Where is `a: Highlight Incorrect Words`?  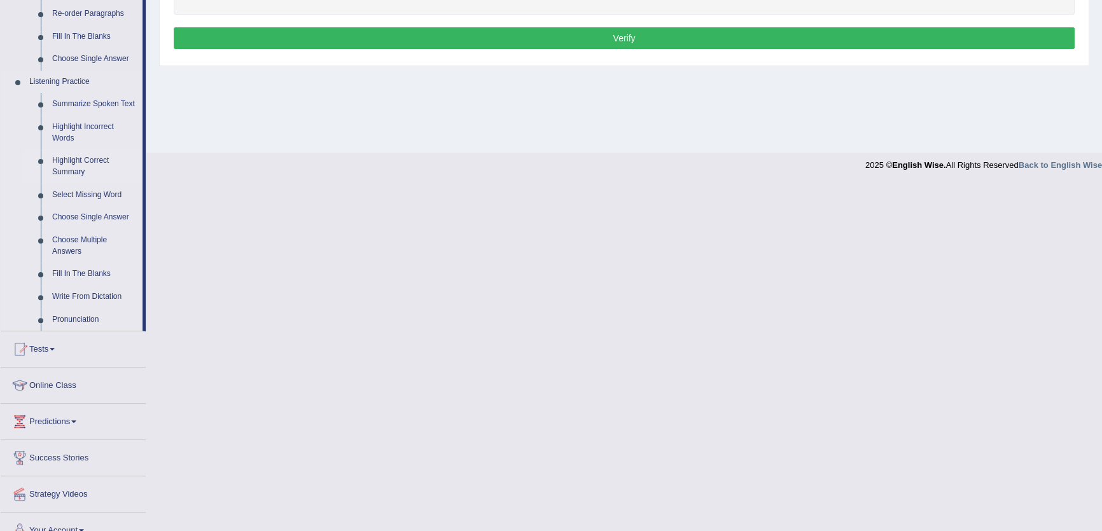
a: Highlight Incorrect Words is located at coordinates (94, 132).